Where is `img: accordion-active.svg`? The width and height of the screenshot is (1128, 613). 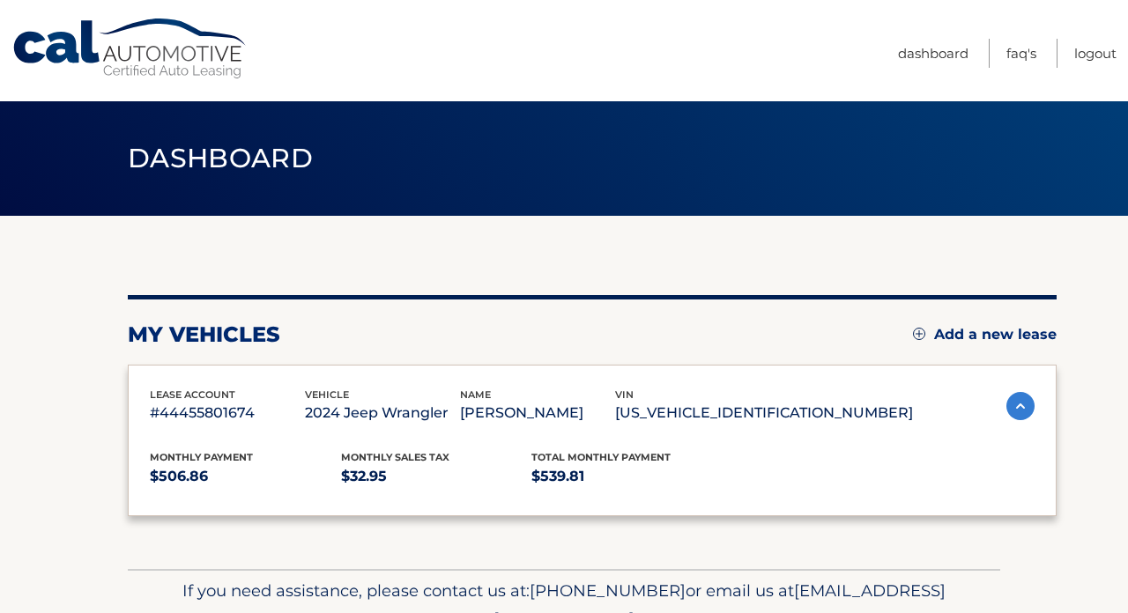 img: accordion-active.svg is located at coordinates (1020, 406).